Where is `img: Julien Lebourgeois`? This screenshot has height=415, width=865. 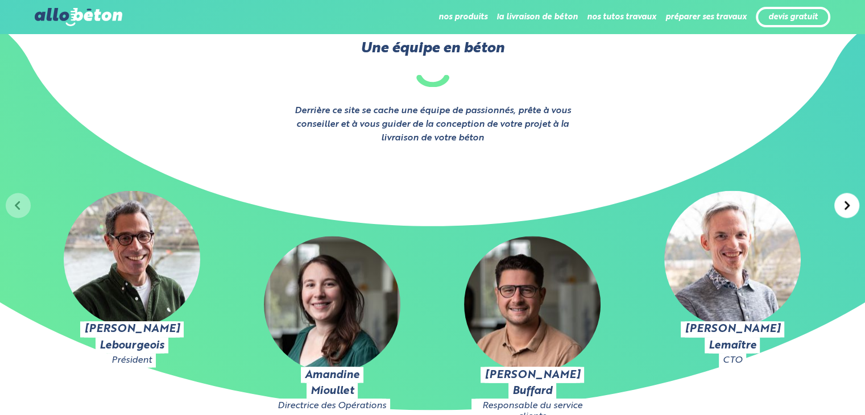
img: Julien Lebourgeois is located at coordinates (132, 259).